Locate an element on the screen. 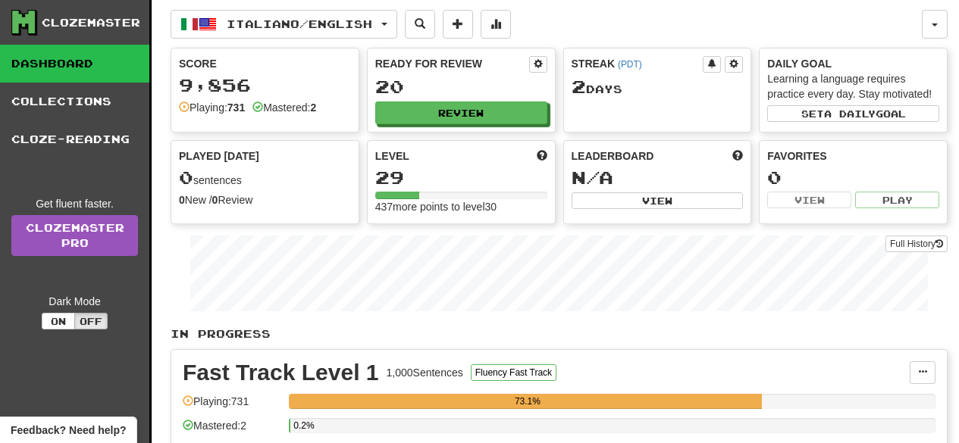  a: (PDT) is located at coordinates (630, 64).